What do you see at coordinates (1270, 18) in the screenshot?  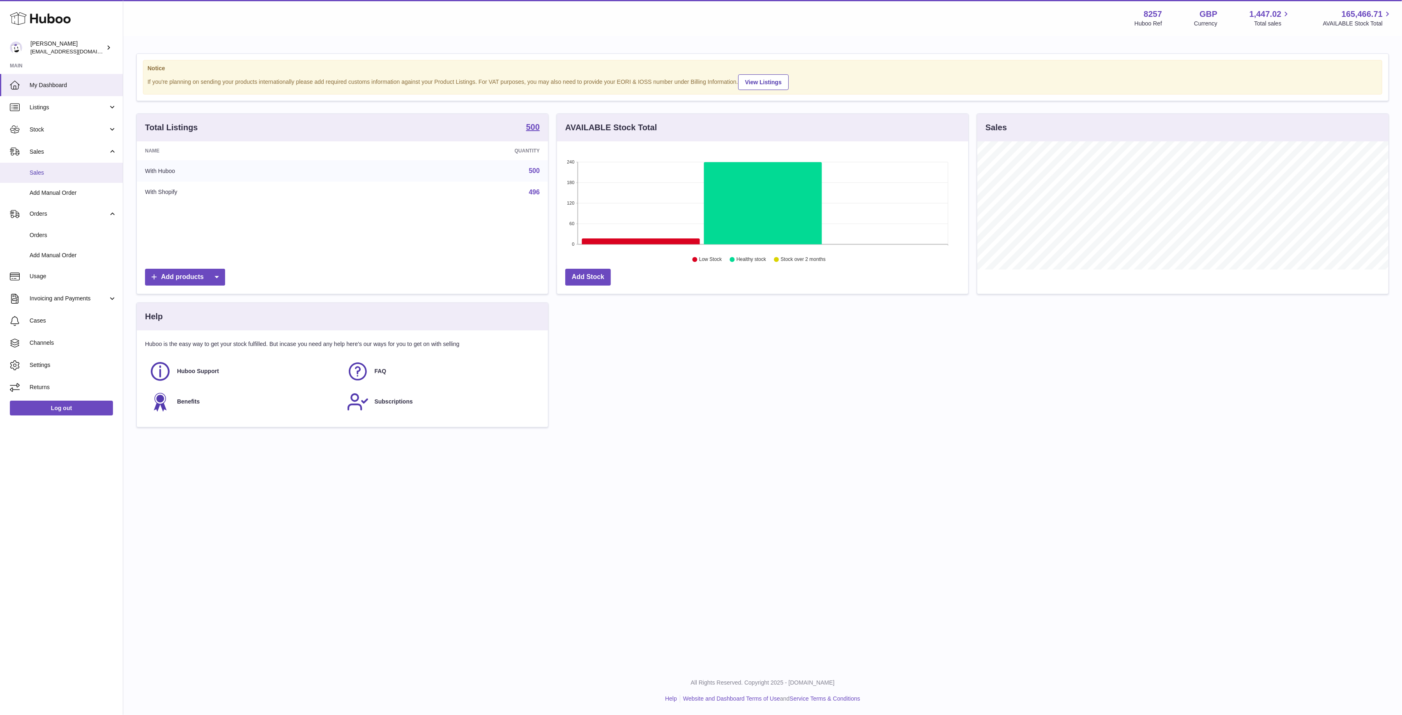 I see `a: 1,447.02 Total sales` at bounding box center [1270, 18].